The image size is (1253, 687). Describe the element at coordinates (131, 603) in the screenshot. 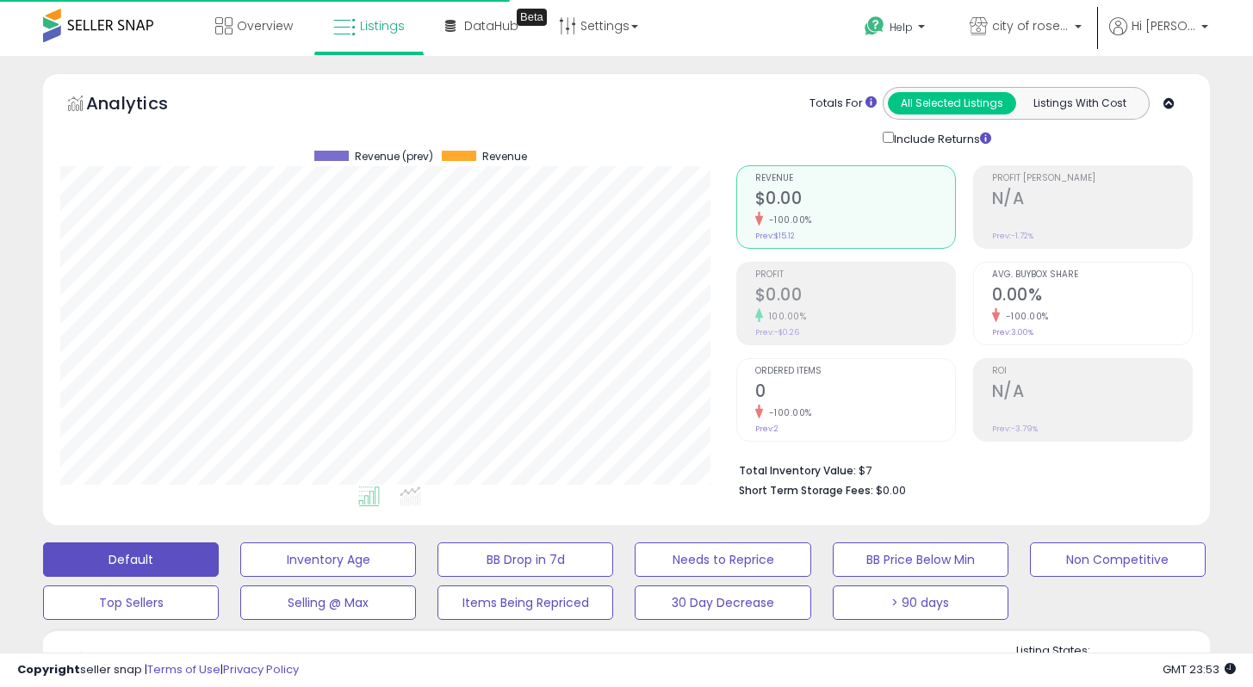

I see `button: Top Sellers` at that location.